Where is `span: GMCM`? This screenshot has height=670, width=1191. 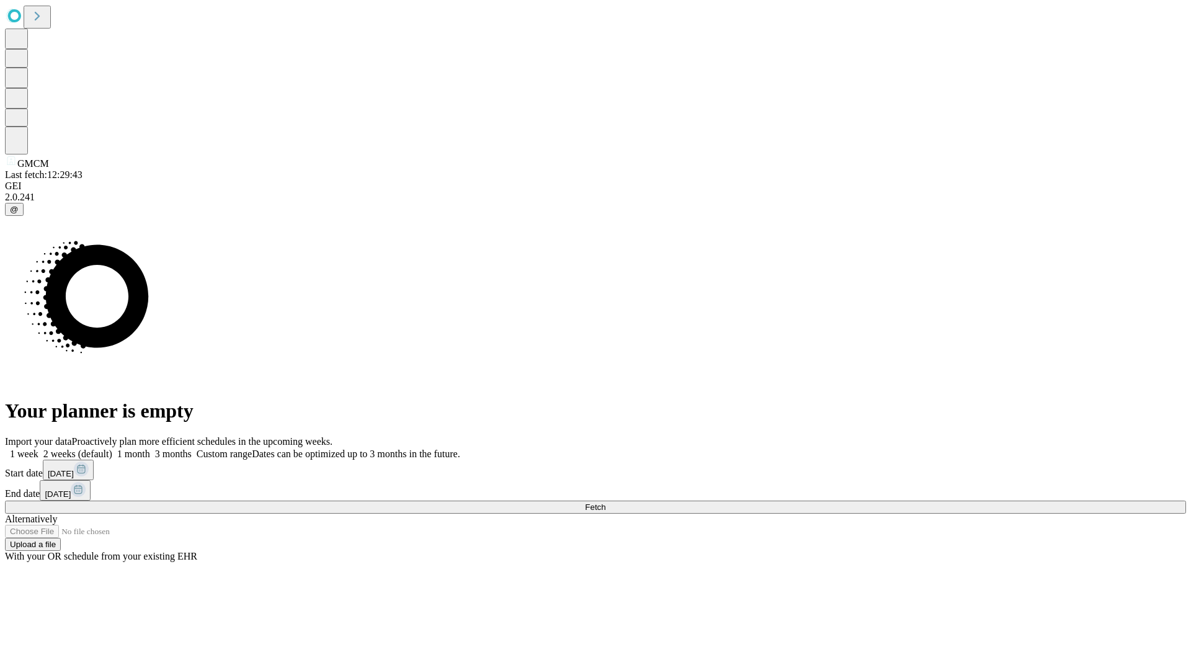
span: GMCM is located at coordinates (33, 163).